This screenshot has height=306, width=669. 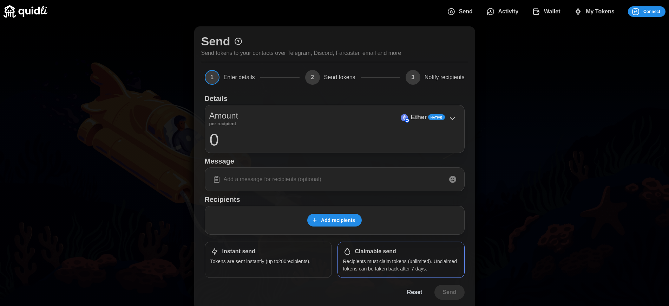 I want to click on p: Recipients must claim tokens (unlimited). Unclaimed tokens can be taken back after 7 days., so click(x=401, y=265).